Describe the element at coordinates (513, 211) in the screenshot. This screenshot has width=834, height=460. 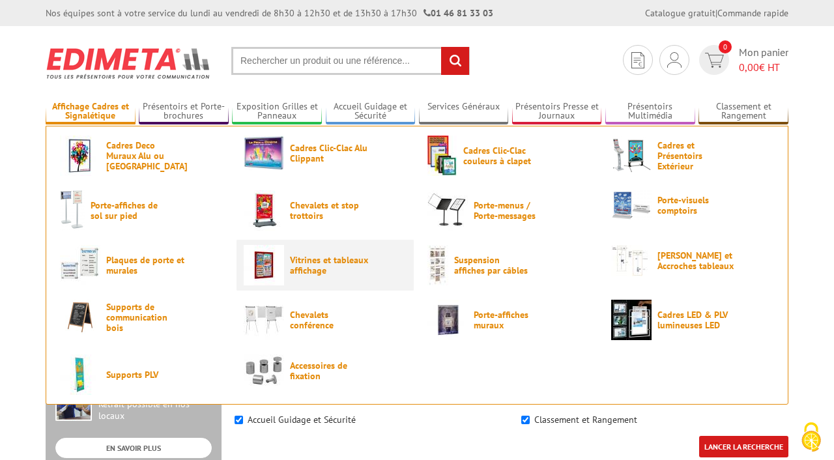
I see `span: Porte-menus / Porte-messages` at that location.